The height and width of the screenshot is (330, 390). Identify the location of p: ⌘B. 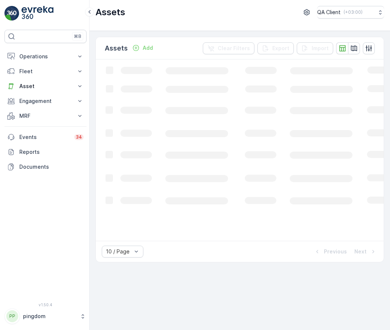
(78, 36).